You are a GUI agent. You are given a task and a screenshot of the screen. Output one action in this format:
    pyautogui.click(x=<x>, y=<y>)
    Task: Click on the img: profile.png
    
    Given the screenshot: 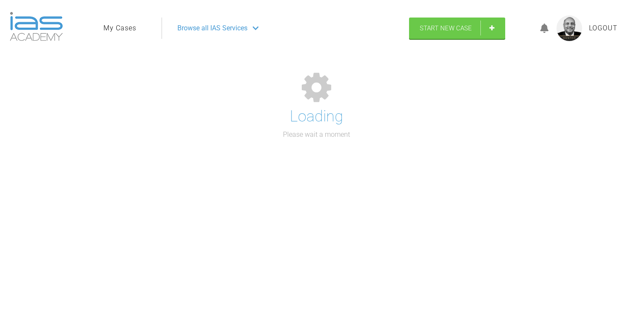 What is the action you would take?
    pyautogui.click(x=570, y=28)
    